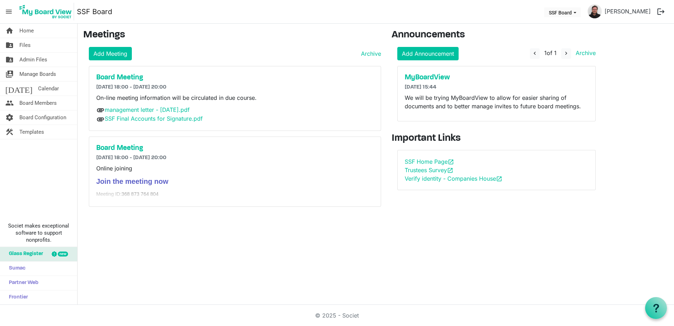  Describe the element at coordinates (496, 78) in the screenshot. I see `a: MyBoardView` at that location.